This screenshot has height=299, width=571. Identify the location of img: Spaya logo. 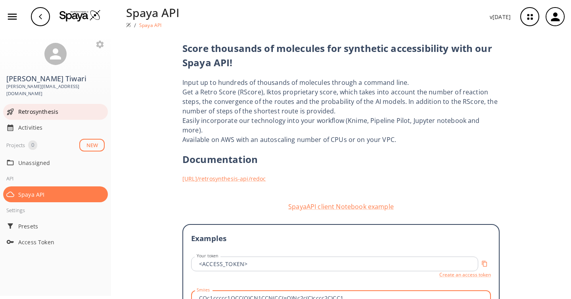
(129, 25).